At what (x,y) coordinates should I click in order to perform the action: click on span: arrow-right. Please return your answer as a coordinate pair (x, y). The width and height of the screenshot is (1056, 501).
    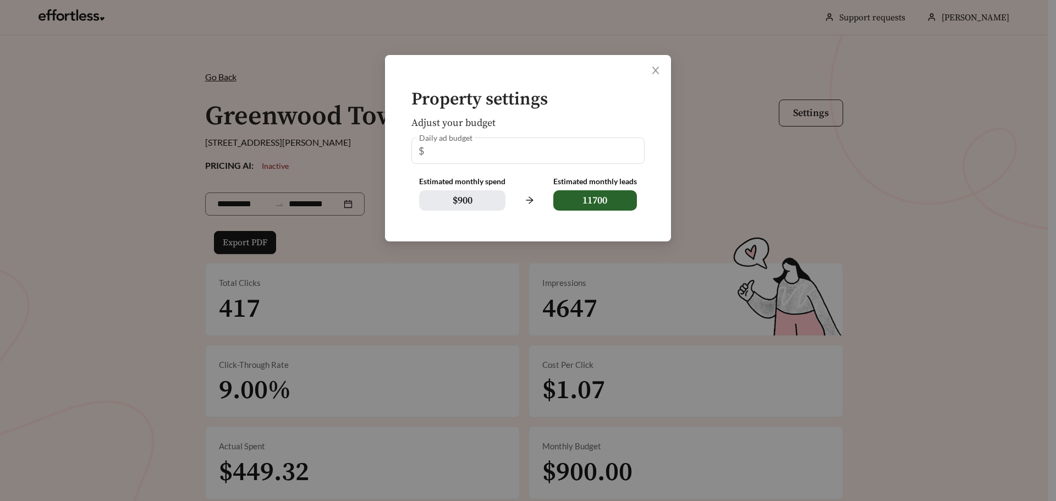
    Looking at the image, I should click on (529, 200).